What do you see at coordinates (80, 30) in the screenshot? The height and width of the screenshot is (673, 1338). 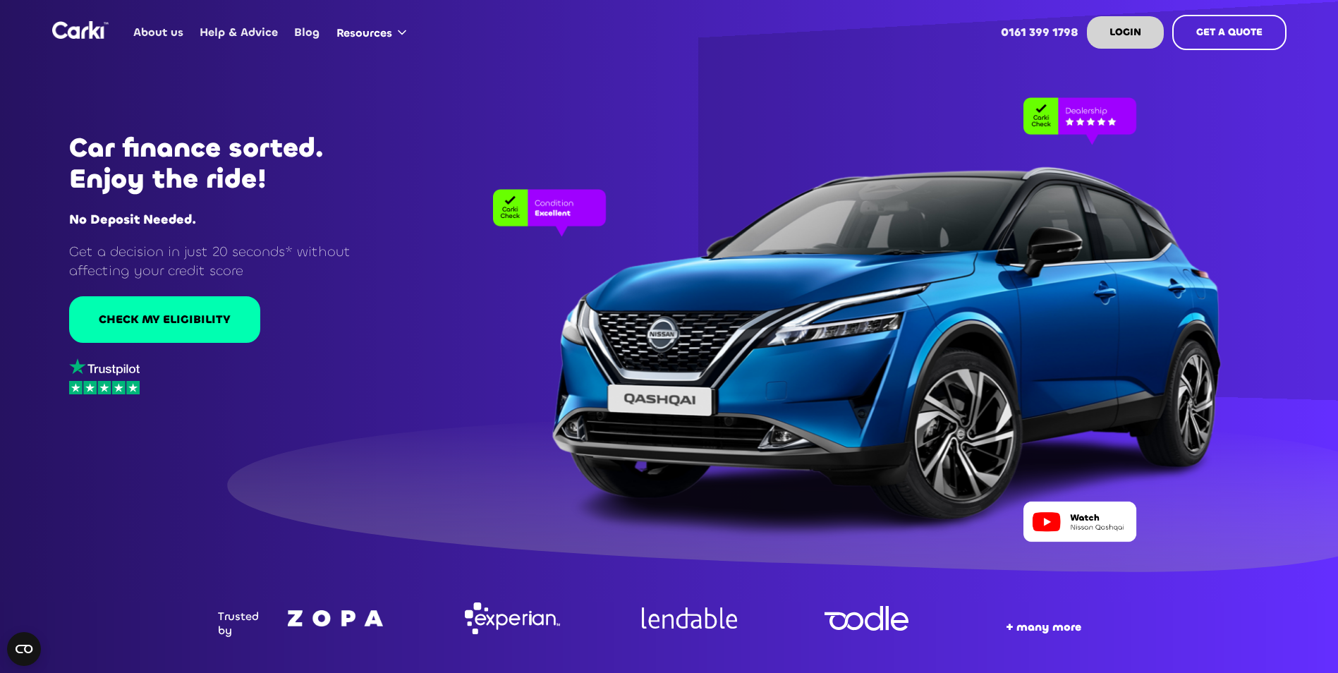 I see `img: Logo` at bounding box center [80, 30].